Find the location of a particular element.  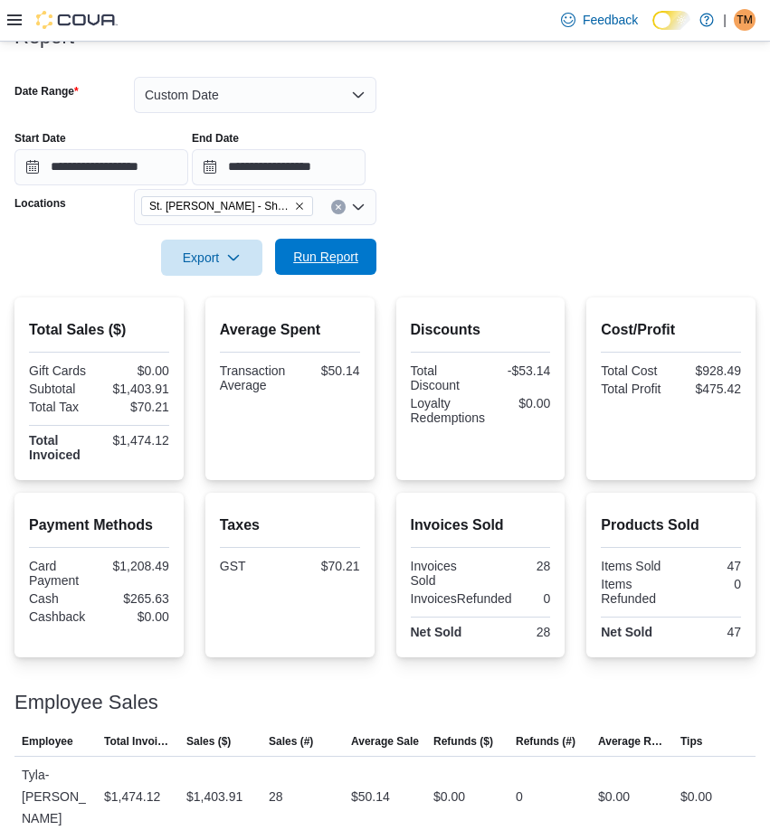

div: Total Tax is located at coordinates (61, 407).